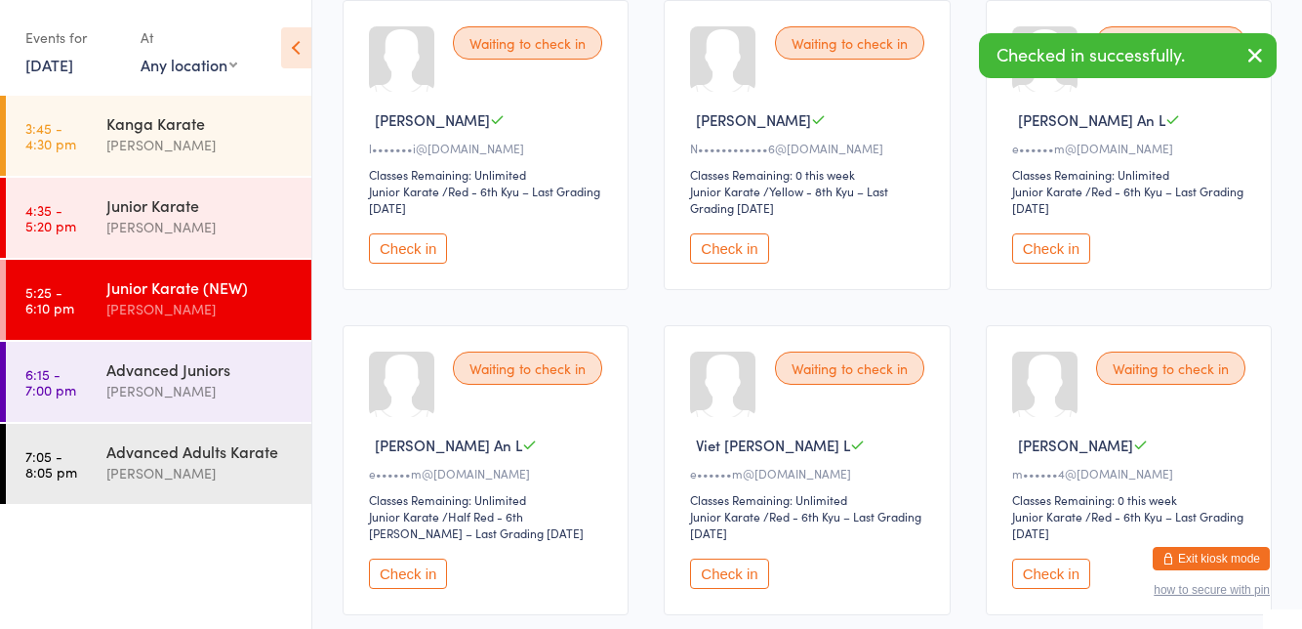  What do you see at coordinates (188, 64) in the screenshot?
I see `div: Any location` at bounding box center [188, 64].